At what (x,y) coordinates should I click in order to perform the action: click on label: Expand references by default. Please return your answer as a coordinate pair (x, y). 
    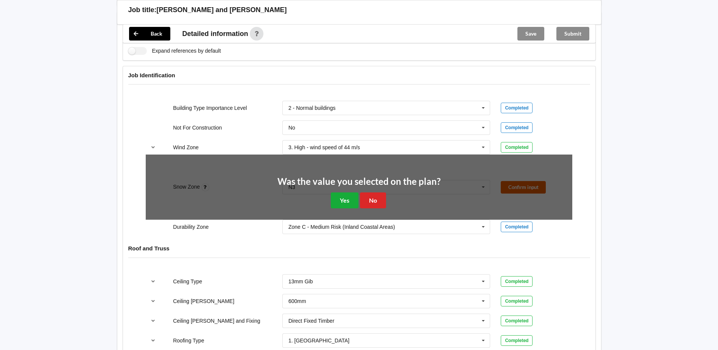
    Looking at the image, I should click on (174, 51).